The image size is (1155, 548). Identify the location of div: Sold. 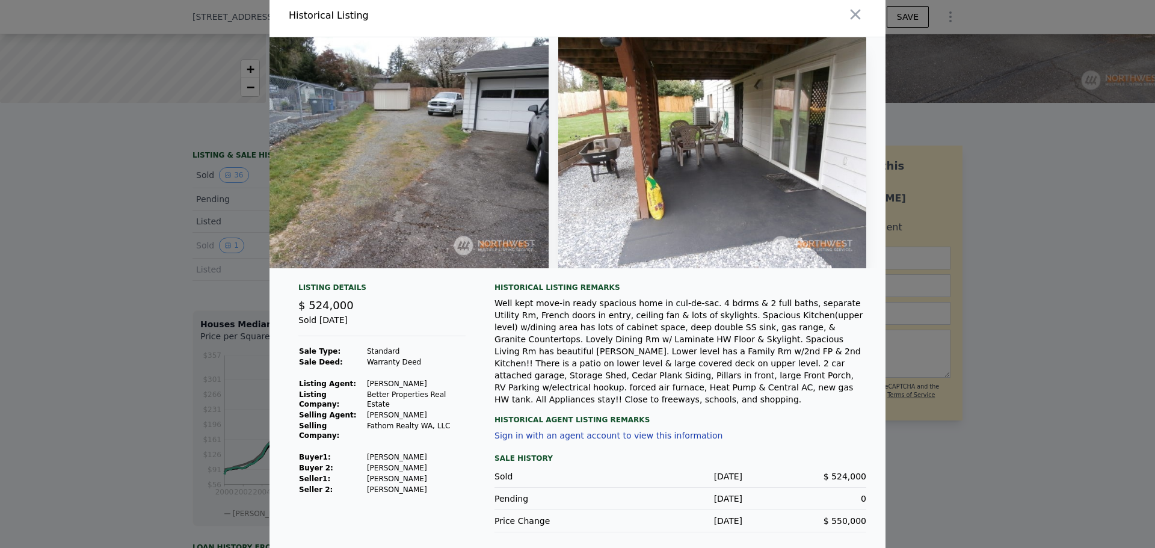
(557, 477).